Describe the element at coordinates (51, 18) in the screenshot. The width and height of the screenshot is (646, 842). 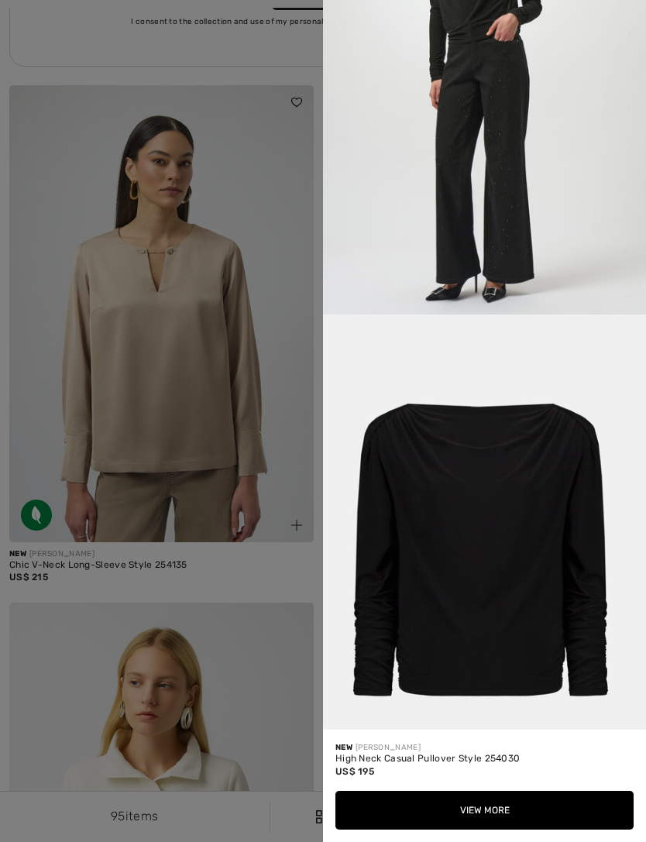
I see `span: Help` at that location.